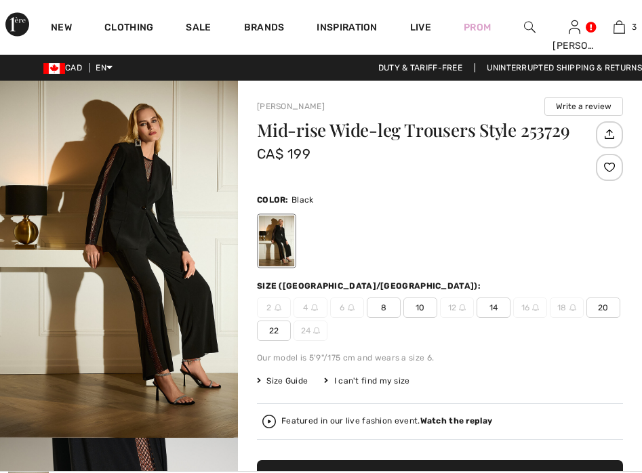 The height and width of the screenshot is (473, 642). What do you see at coordinates (609, 134) in the screenshot?
I see `img: Share` at bounding box center [609, 134].